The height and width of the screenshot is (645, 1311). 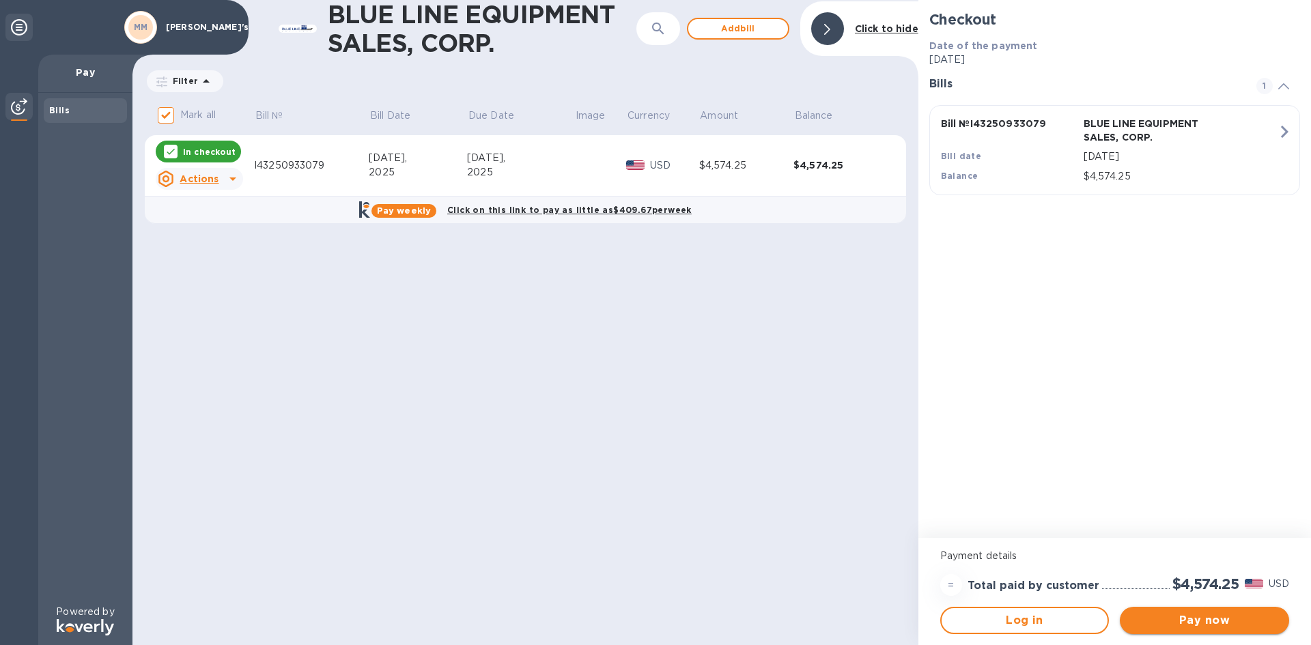 What do you see at coordinates (1009, 124) in the screenshot?
I see `p: Bill № I43250933079` at bounding box center [1009, 124].